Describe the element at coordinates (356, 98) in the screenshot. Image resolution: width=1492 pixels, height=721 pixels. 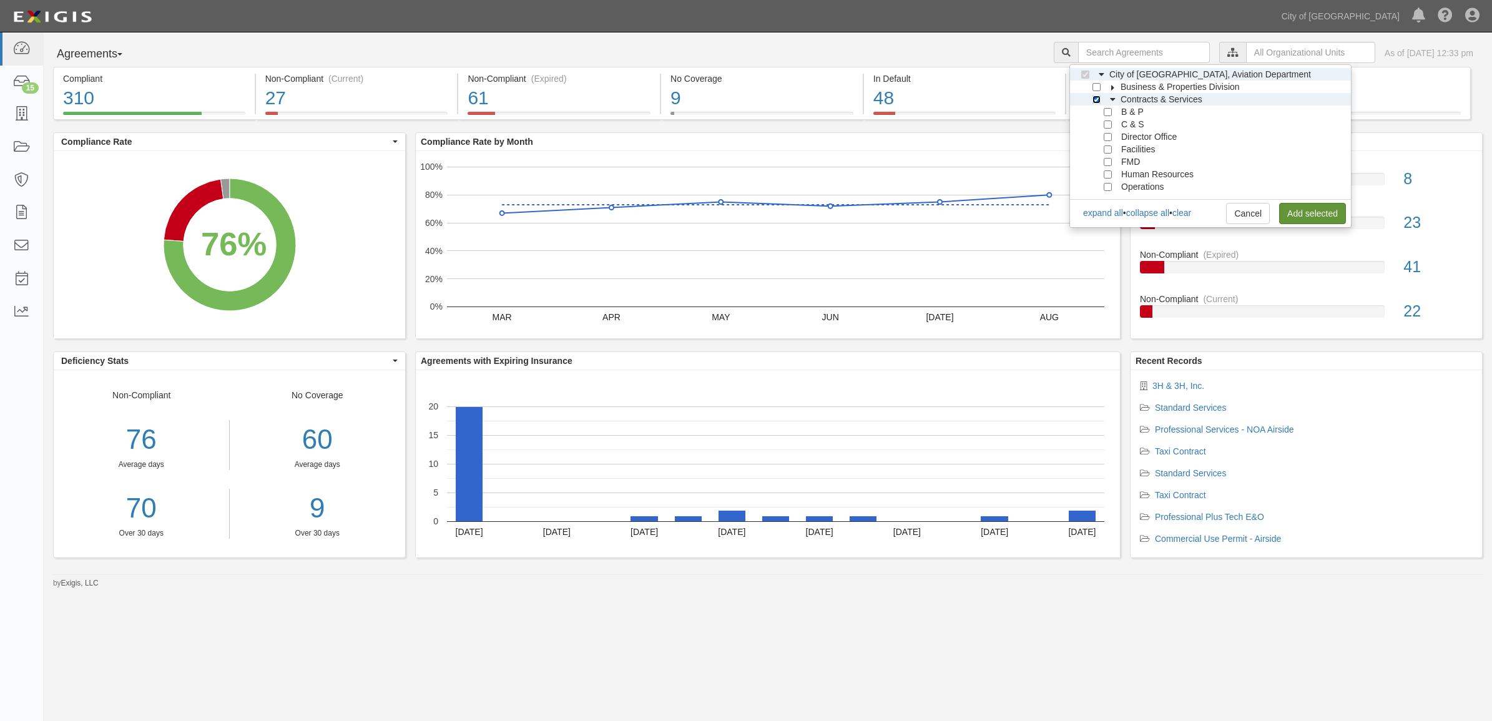
I see `div: 27` at that location.